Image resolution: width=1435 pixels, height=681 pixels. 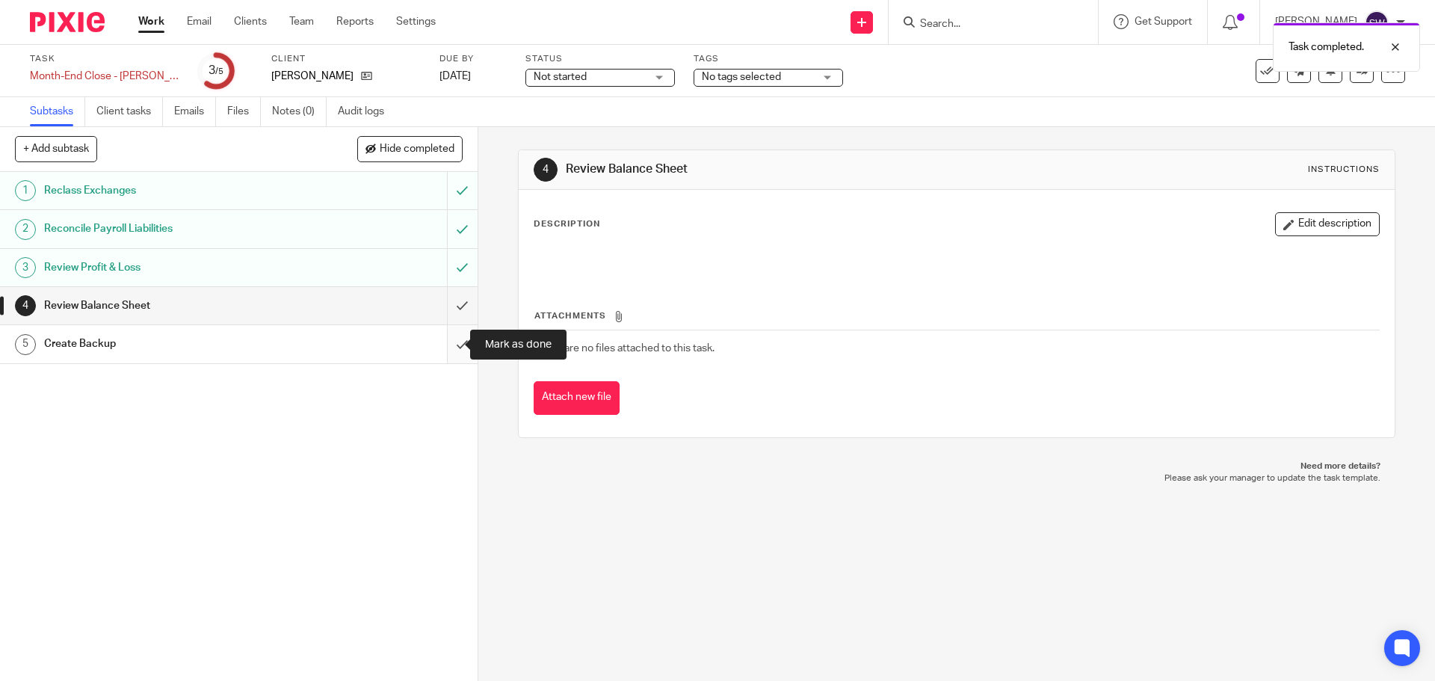 I want to click on a: Subtasks, so click(x=58, y=111).